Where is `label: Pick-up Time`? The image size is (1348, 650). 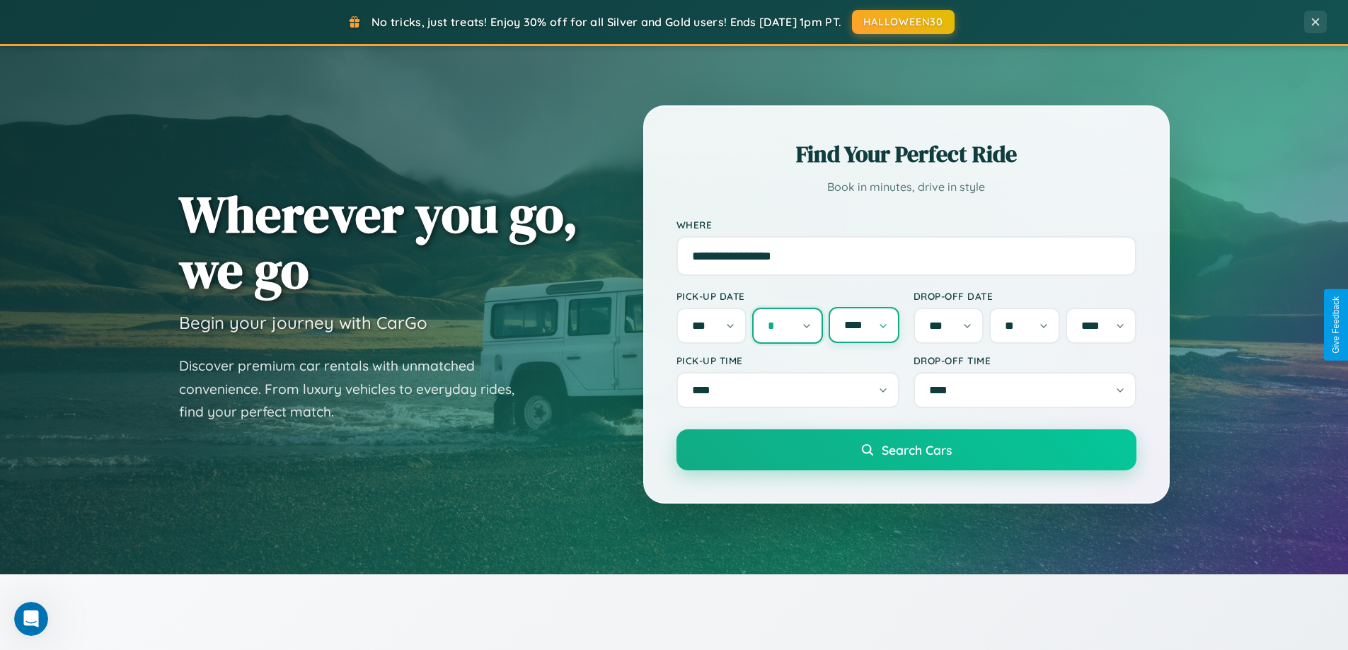 label: Pick-up Time is located at coordinates (788, 360).